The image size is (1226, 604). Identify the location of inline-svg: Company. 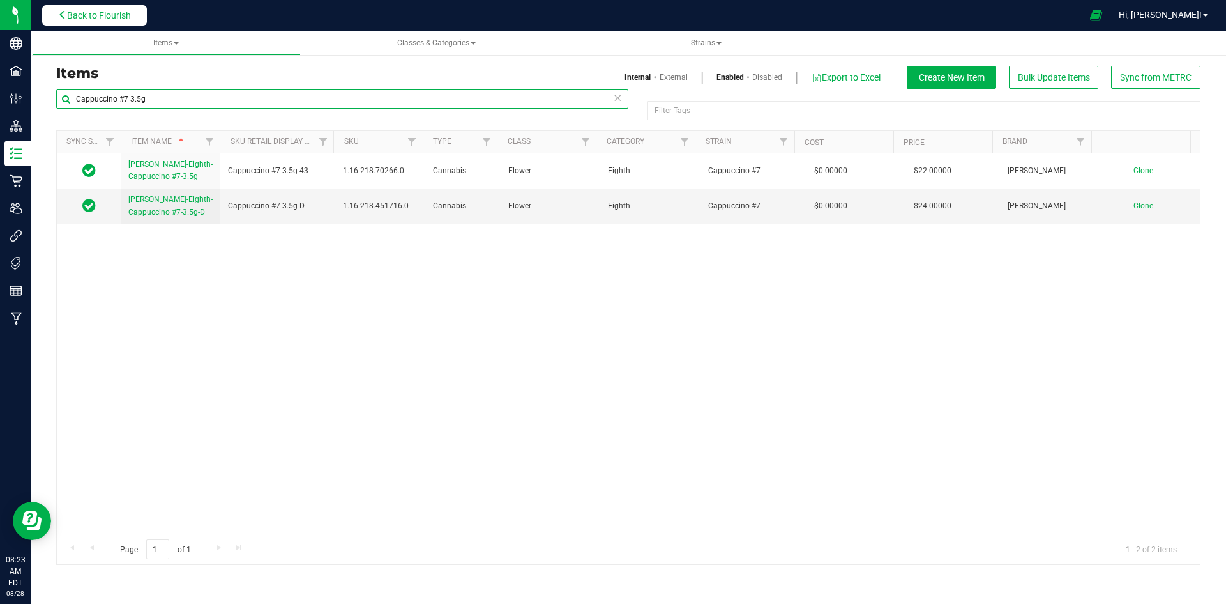
(16, 43).